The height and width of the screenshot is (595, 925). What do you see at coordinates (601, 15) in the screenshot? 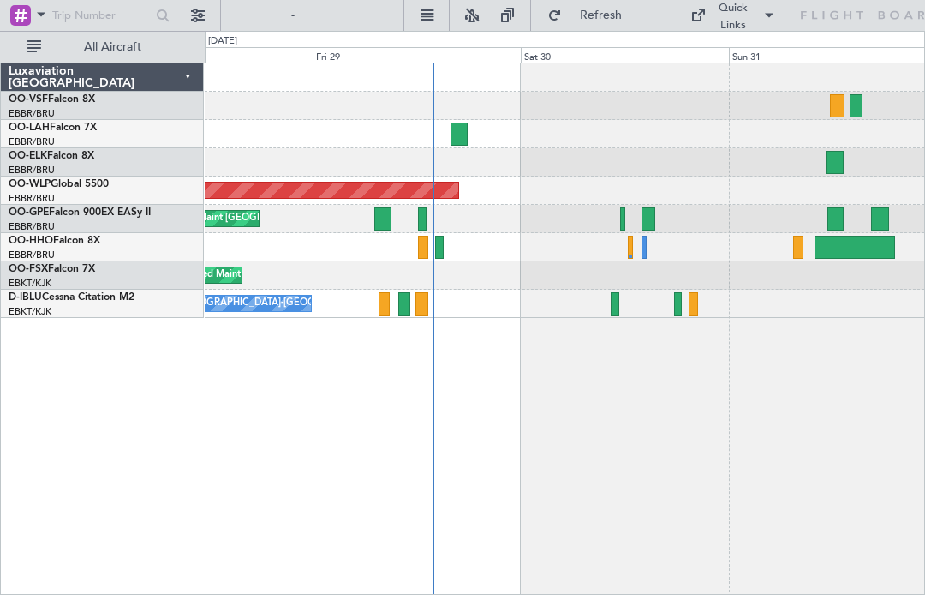
I see `span: Refresh` at bounding box center [601, 15].